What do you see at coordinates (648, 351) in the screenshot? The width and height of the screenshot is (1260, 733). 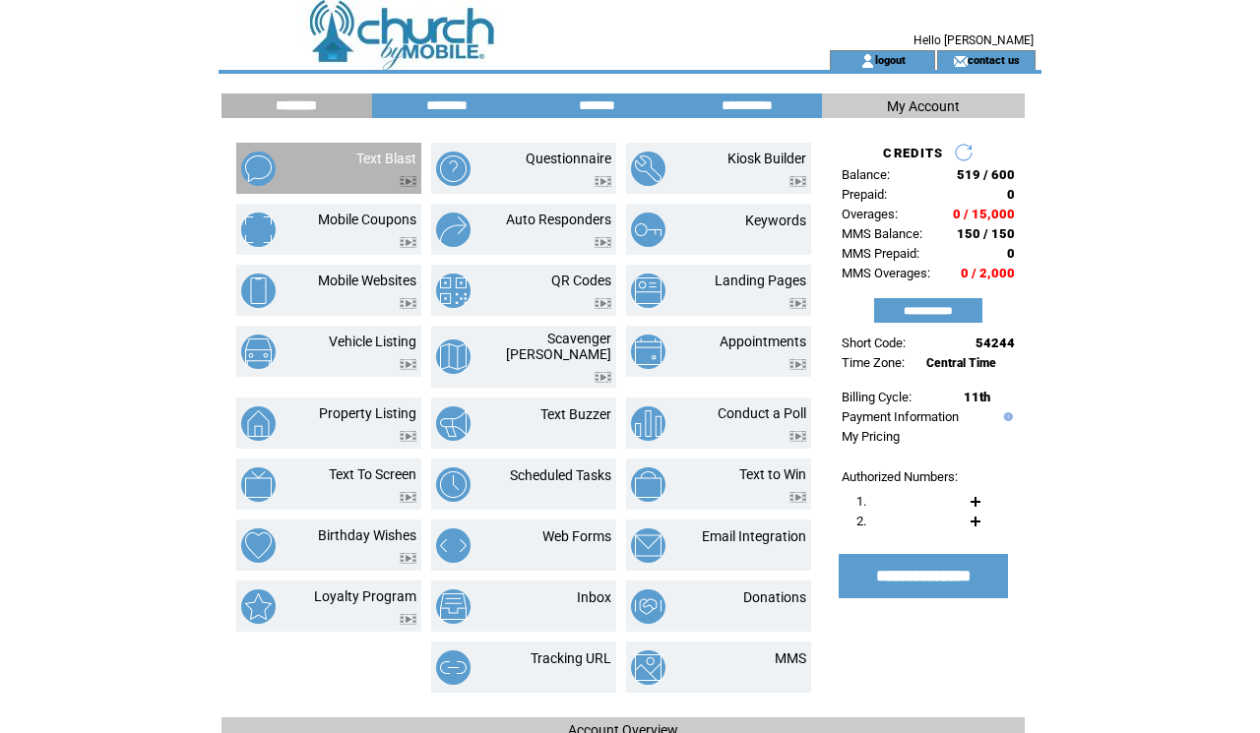 I see `img: appointments.png` at bounding box center [648, 351].